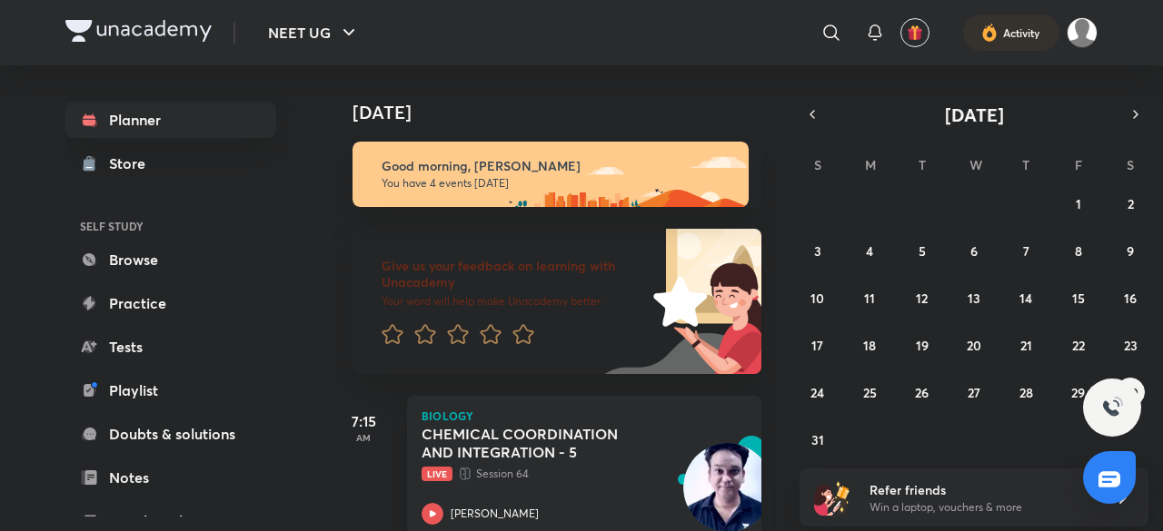 The height and width of the screenshot is (531, 1163). Describe the element at coordinates (1078, 204) in the screenshot. I see `abbr: August 1, 2025` at that location.